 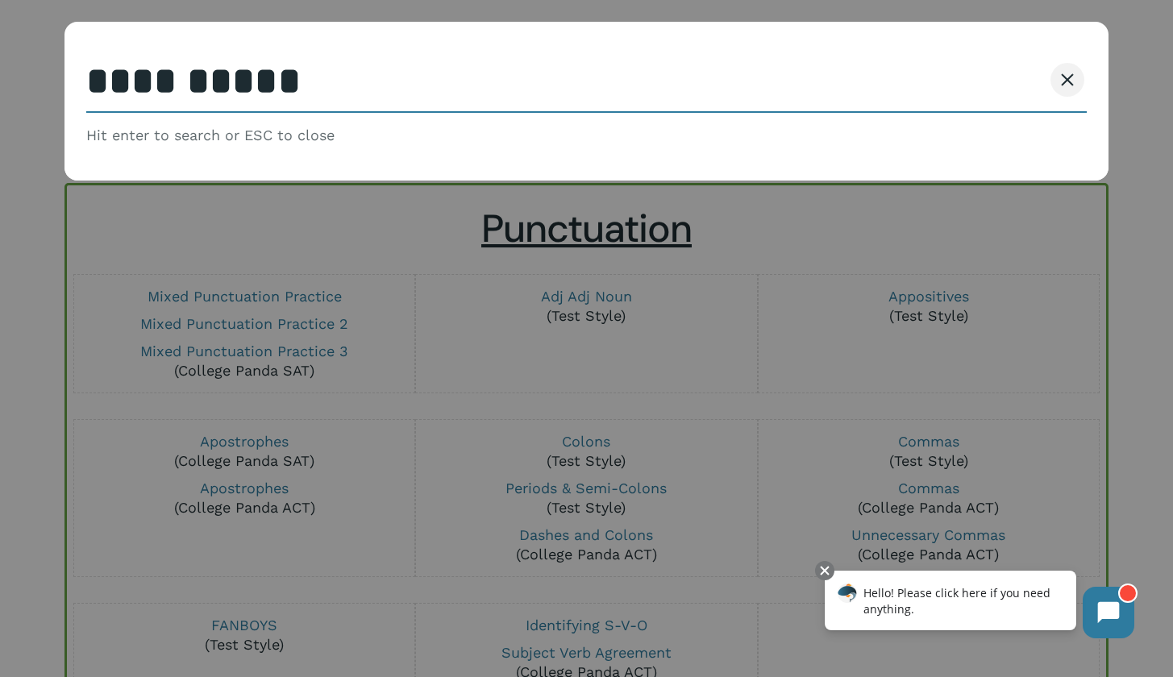 I want to click on input: Search, so click(x=587, y=82).